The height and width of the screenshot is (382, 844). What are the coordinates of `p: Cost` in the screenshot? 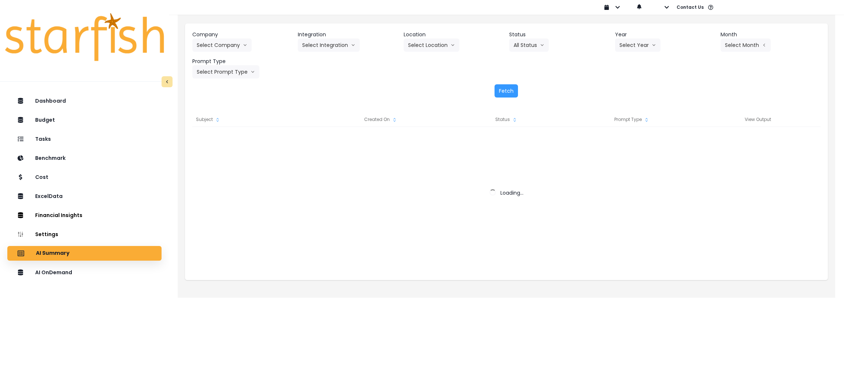 It's located at (42, 177).